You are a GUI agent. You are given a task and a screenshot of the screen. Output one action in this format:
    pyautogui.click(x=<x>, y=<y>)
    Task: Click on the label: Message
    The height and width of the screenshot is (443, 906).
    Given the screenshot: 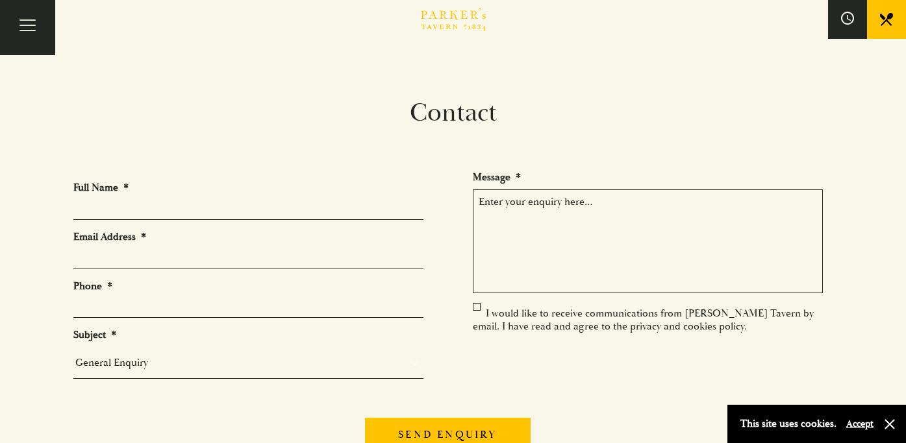 What is the action you would take?
    pyautogui.click(x=497, y=177)
    